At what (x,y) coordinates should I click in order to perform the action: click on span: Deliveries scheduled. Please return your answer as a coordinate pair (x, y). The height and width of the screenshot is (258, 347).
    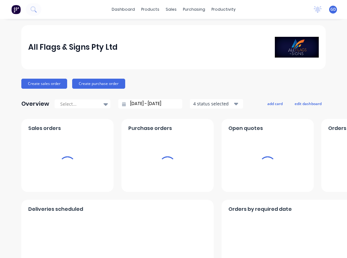
    Looking at the image, I should click on (56, 209).